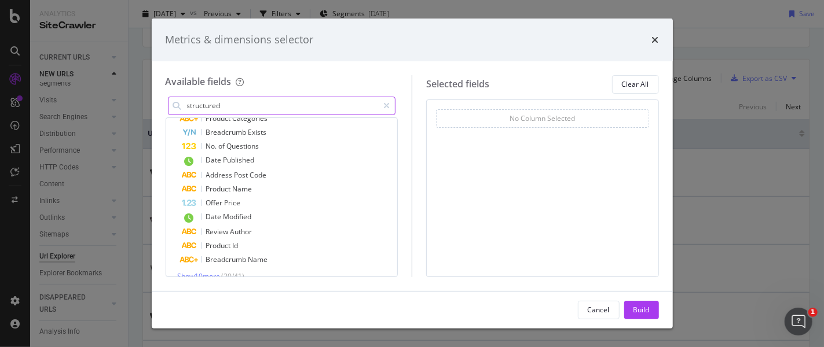 This screenshot has height=347, width=824. I want to click on span: Id, so click(236, 246).